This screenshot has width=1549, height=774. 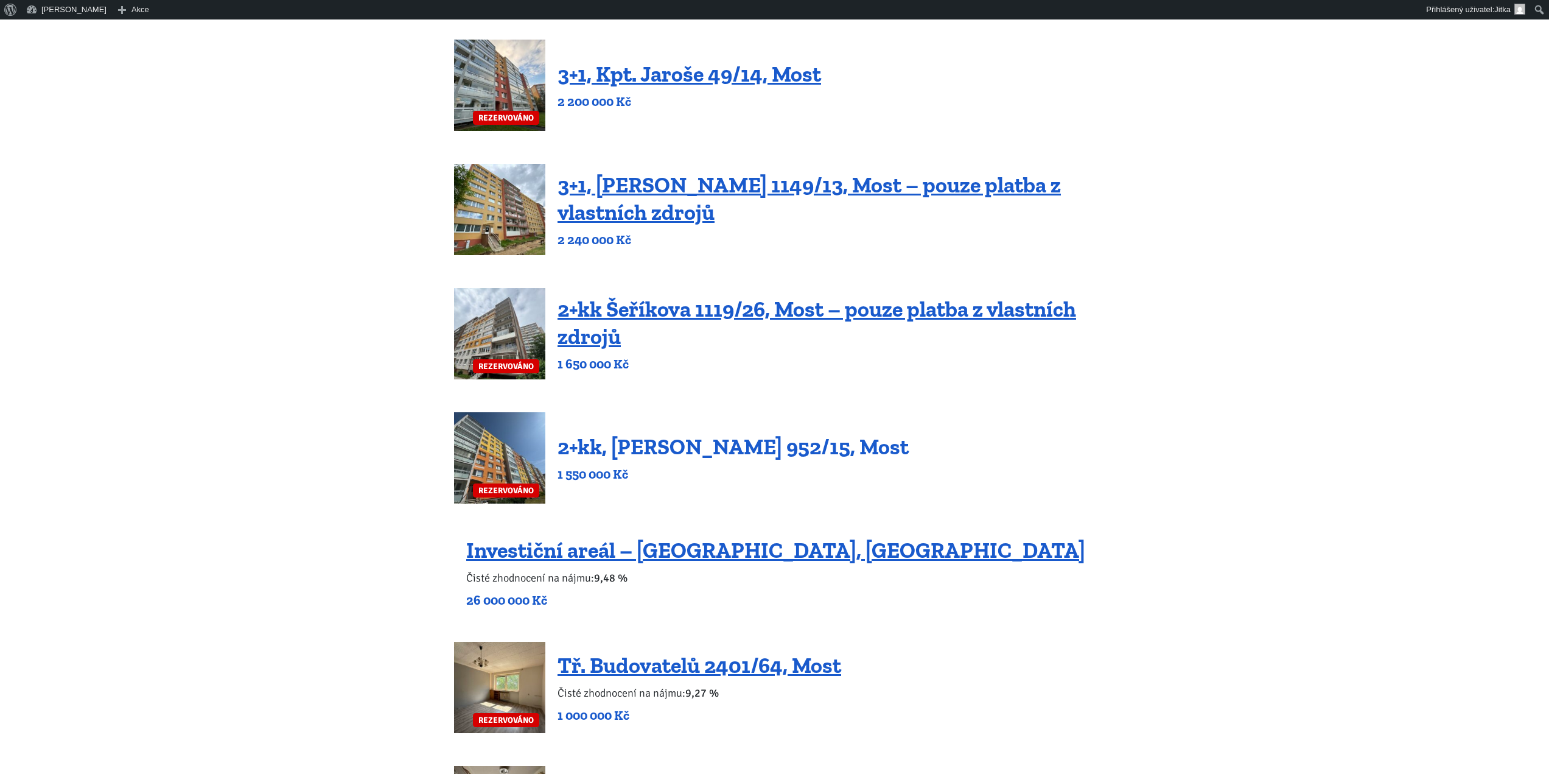 What do you see at coordinates (702, 693) in the screenshot?
I see `b: 9,27 %` at bounding box center [702, 693].